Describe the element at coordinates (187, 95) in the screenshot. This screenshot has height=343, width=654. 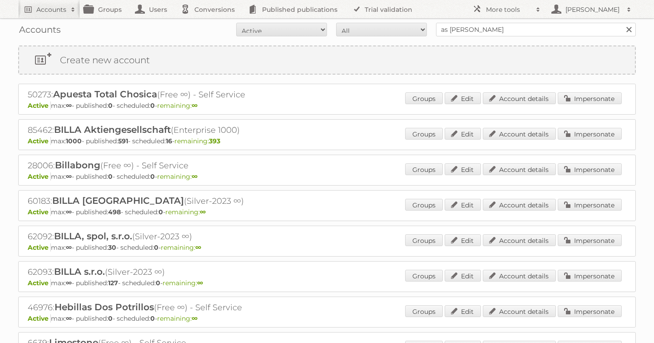
I see `h2: 50273: (Free ∞) - Self Service` at that location.